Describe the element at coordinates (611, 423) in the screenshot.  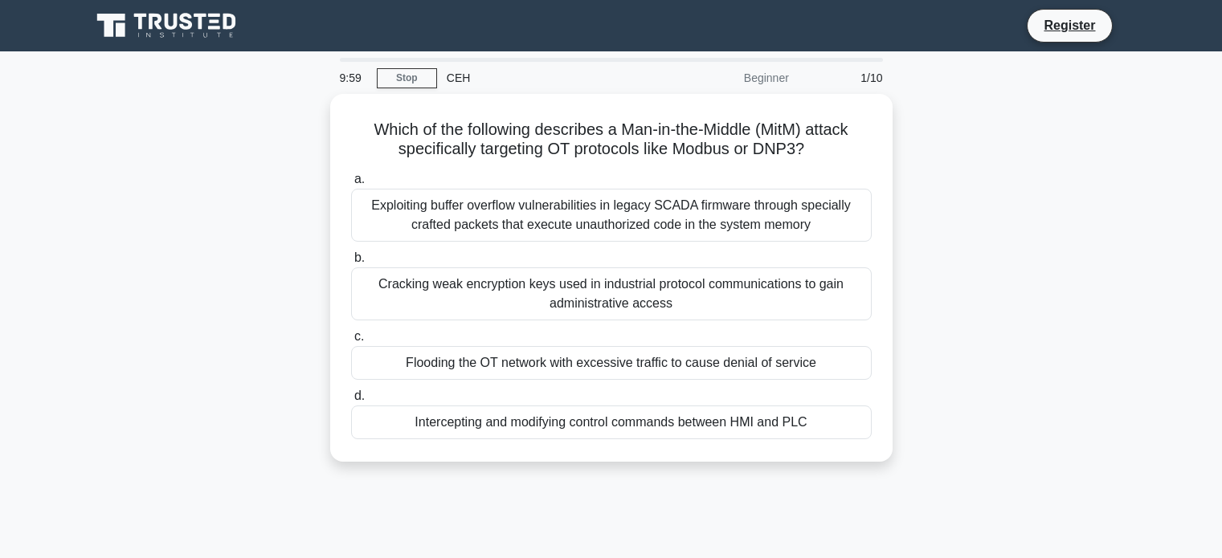
I see `div: Intercepting and modifying control commands between HMI and PLC` at that location.